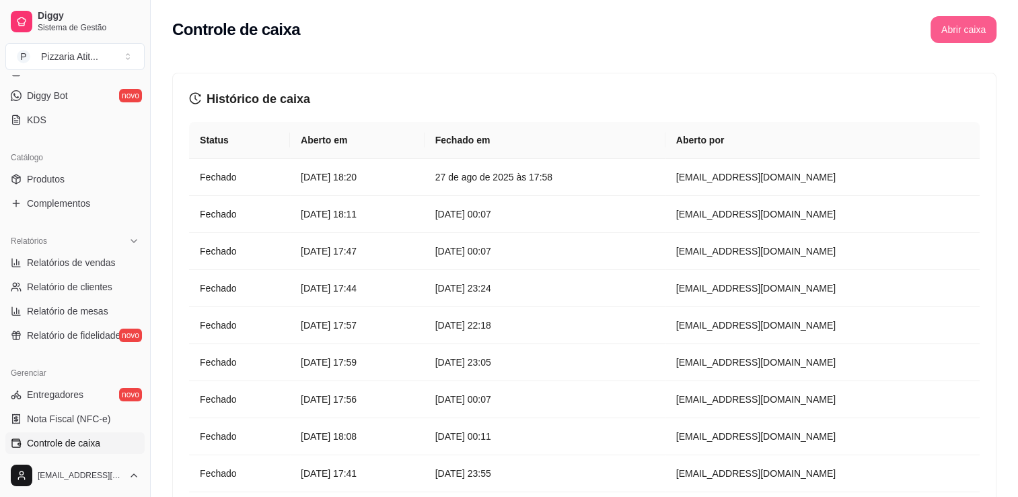 The width and height of the screenshot is (1018, 497). I want to click on button: Select a team, so click(75, 57).